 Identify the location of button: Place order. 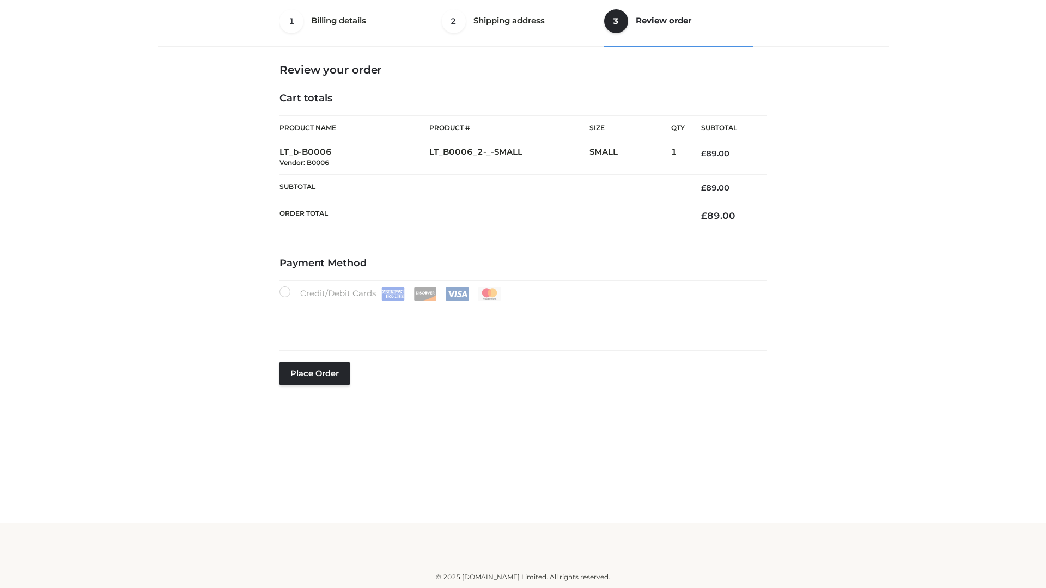
(314, 374).